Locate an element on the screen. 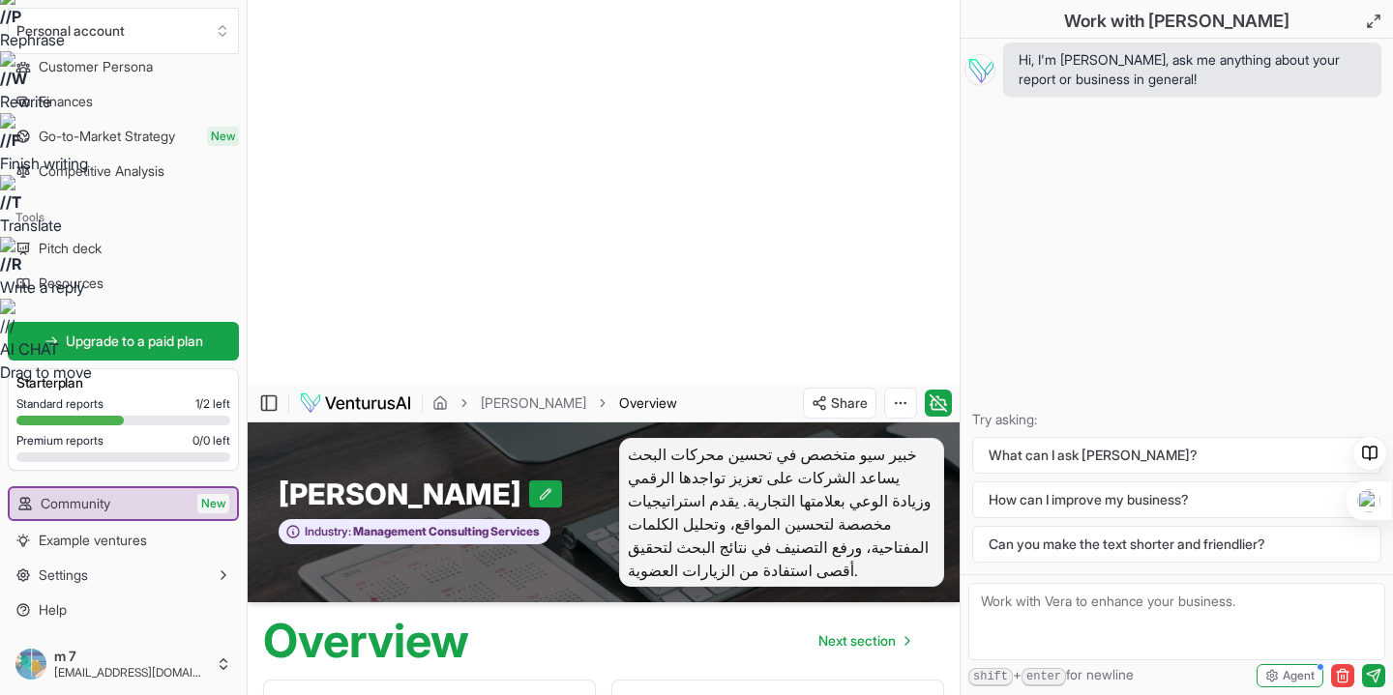 This screenshot has width=1393, height=695. img: tab_keywords_by_traffic_grey.svg is located at coordinates (200, 120).